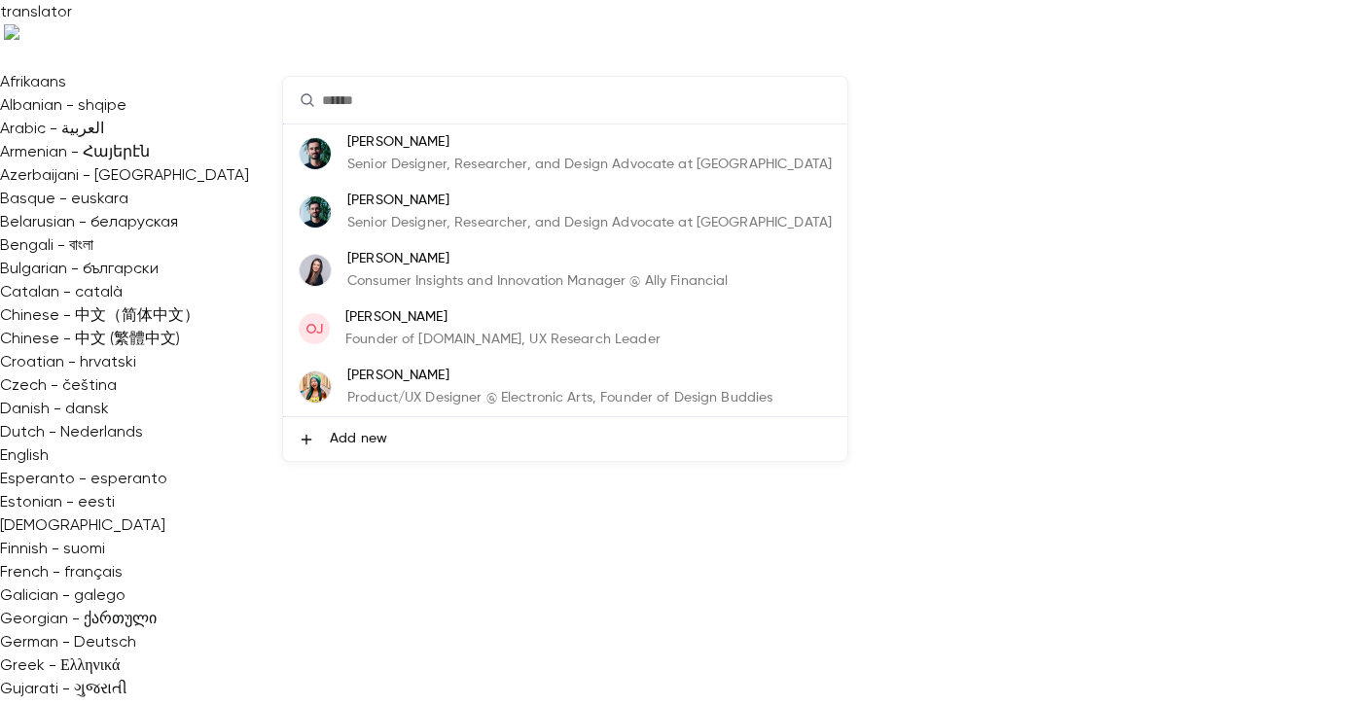  I want to click on span: Add new, so click(358, 439).